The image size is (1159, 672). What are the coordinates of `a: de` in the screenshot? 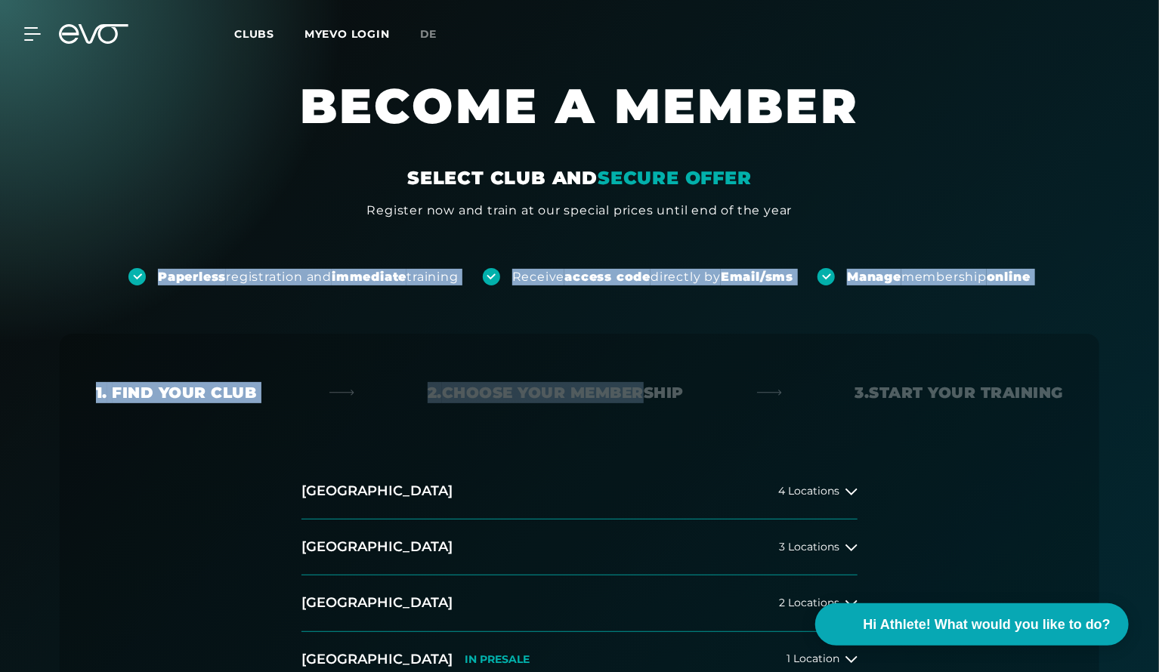 It's located at (437, 34).